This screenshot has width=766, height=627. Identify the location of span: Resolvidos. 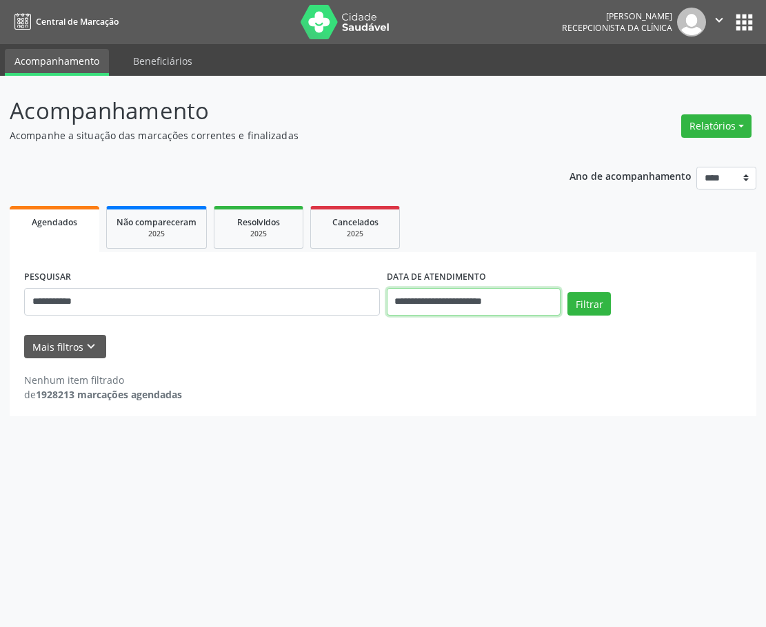
(258, 222).